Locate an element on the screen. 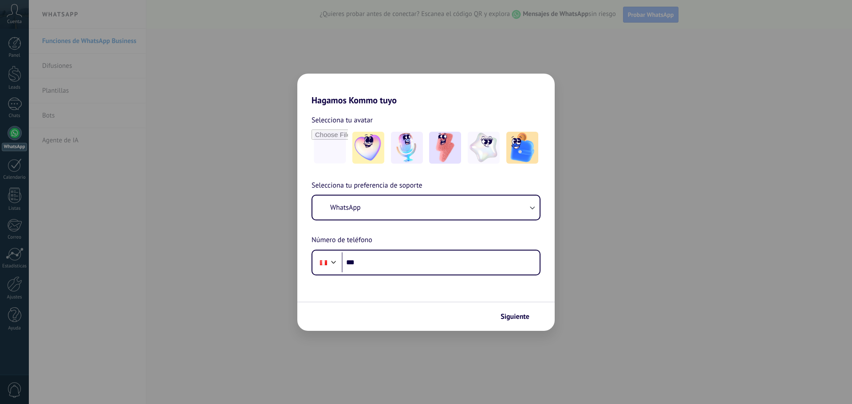 The height and width of the screenshot is (404, 852). img: -2.jpeg is located at coordinates (407, 148).